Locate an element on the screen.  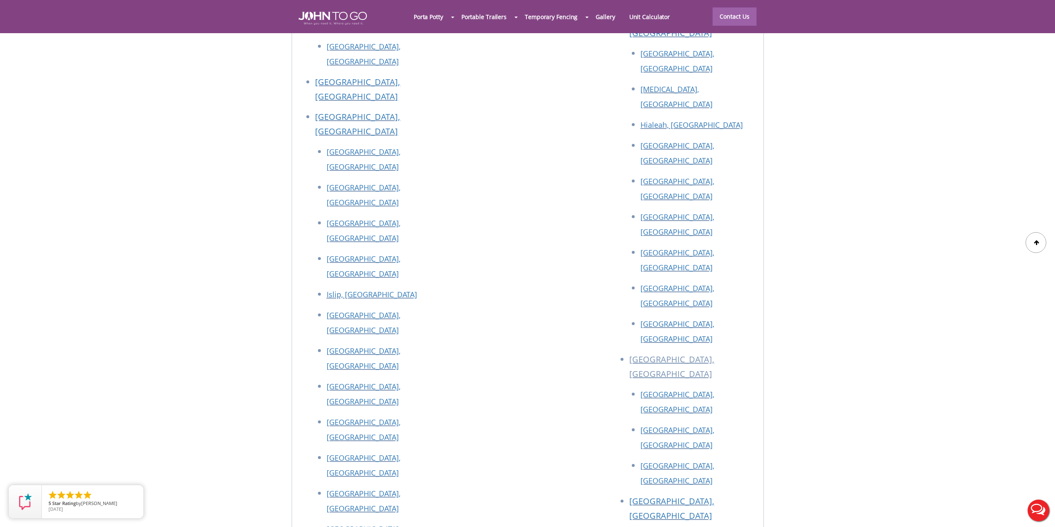
a: Porta Potty is located at coordinates (428, 17).